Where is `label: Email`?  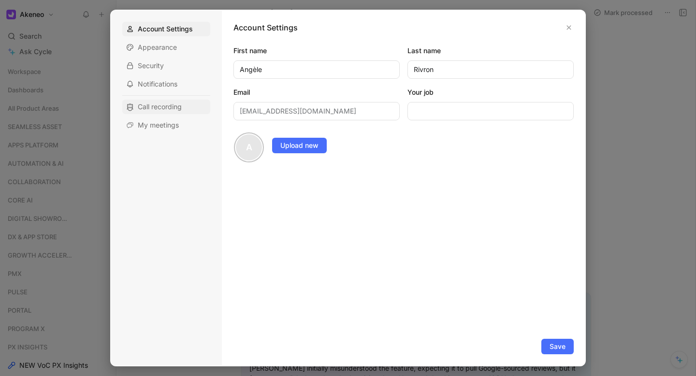 label: Email is located at coordinates (317, 92).